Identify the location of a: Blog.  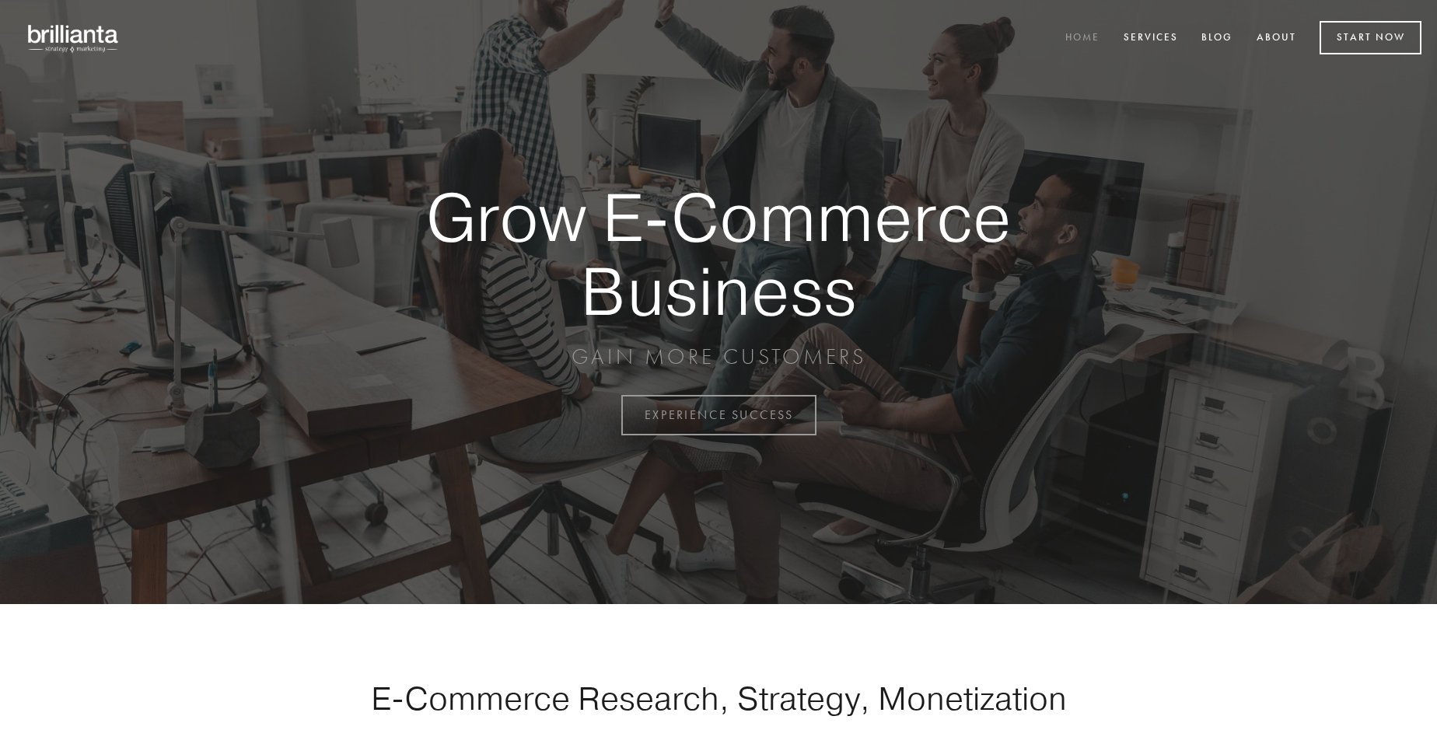
(1217, 38).